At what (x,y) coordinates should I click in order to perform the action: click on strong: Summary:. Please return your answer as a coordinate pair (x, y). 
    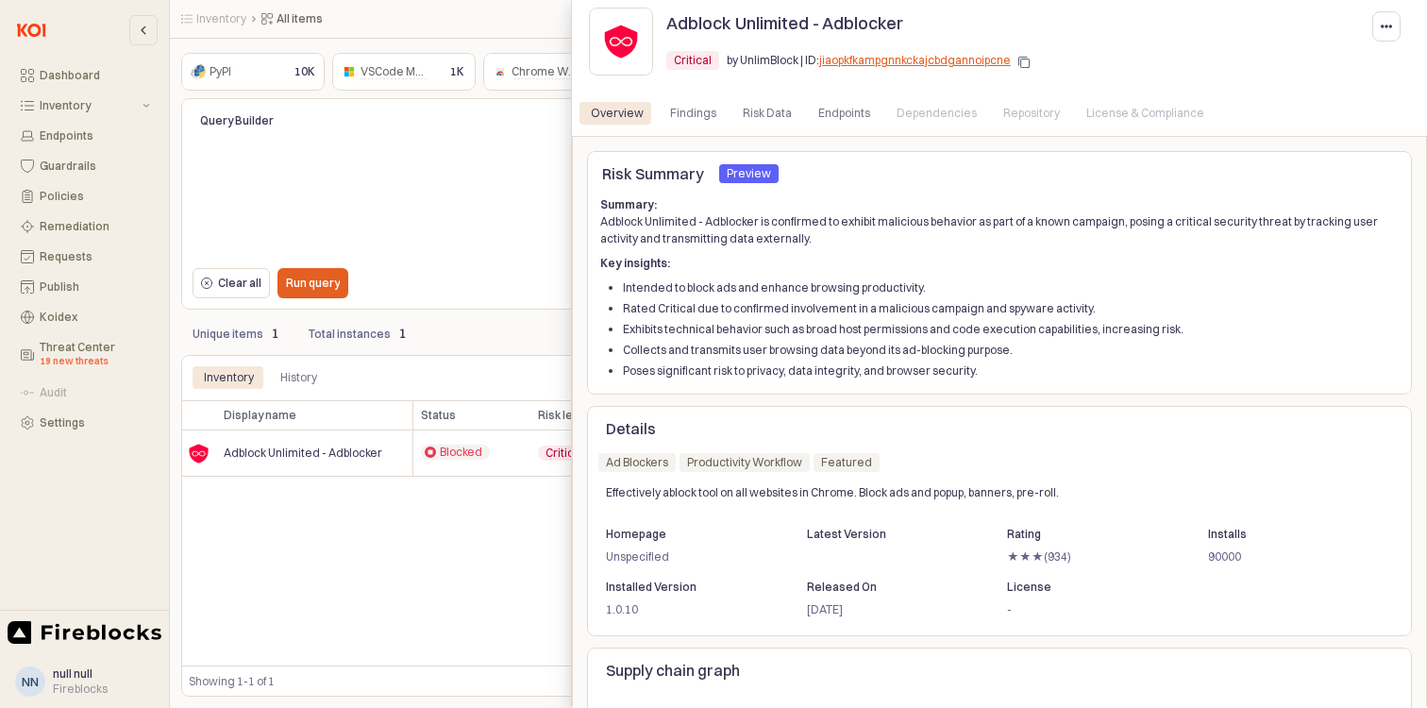
    Looking at the image, I should click on (629, 204).